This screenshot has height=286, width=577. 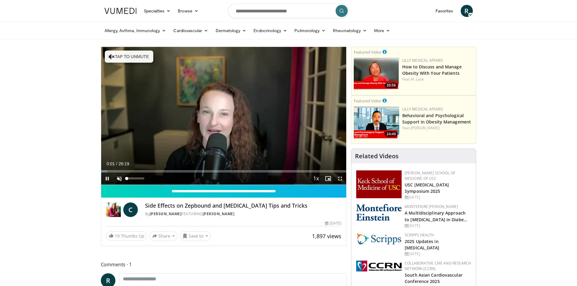 What do you see at coordinates (231, 31) in the screenshot?
I see `a: Dermatology` at bounding box center [231, 31].